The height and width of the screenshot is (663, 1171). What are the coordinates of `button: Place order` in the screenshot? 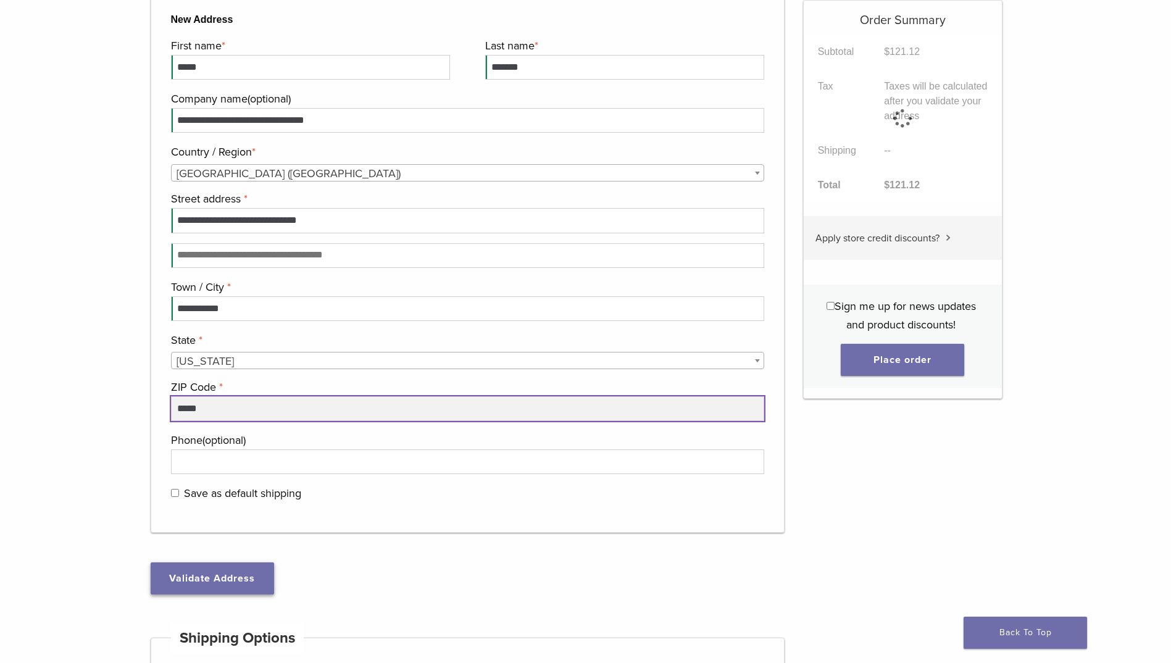 It's located at (902, 360).